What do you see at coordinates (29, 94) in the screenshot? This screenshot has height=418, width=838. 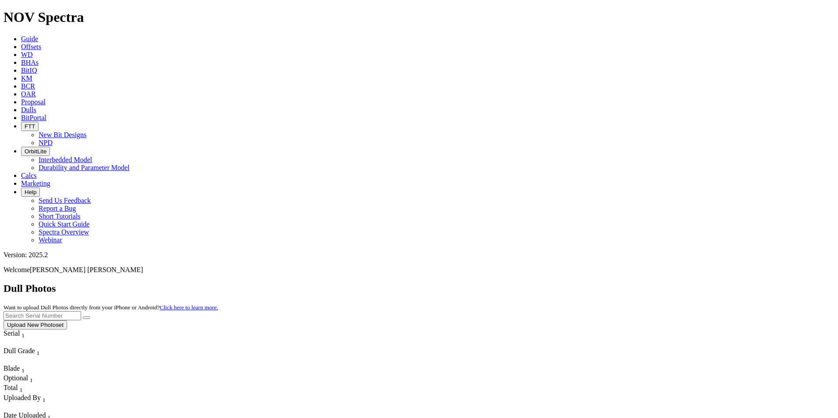 I see `a: OAR` at bounding box center [29, 94].